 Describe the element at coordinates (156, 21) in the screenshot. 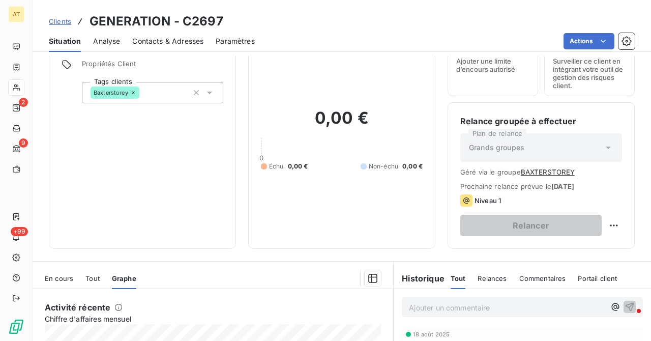

I see `h3: GENERATION - C2697` at that location.